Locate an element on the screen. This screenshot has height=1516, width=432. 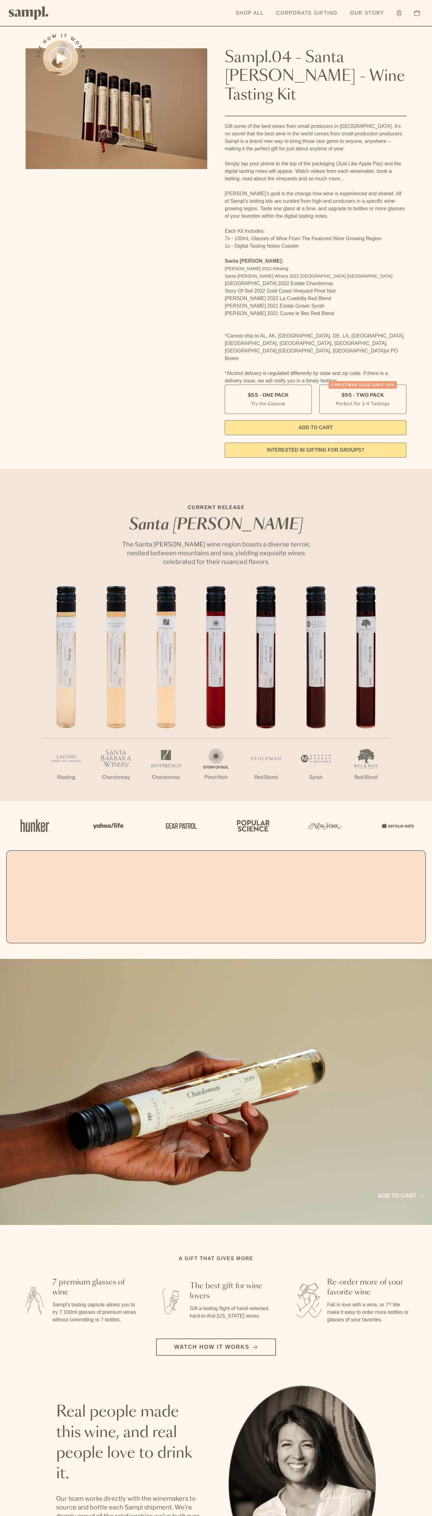
img: Sampl logo is located at coordinates (29, 13).